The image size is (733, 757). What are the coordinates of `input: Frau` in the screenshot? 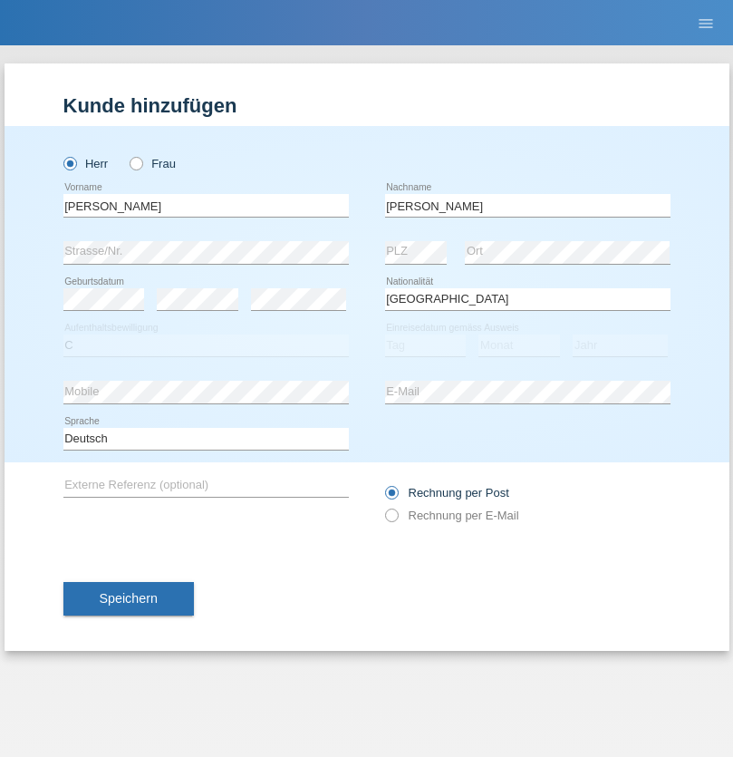 It's located at (135, 162).